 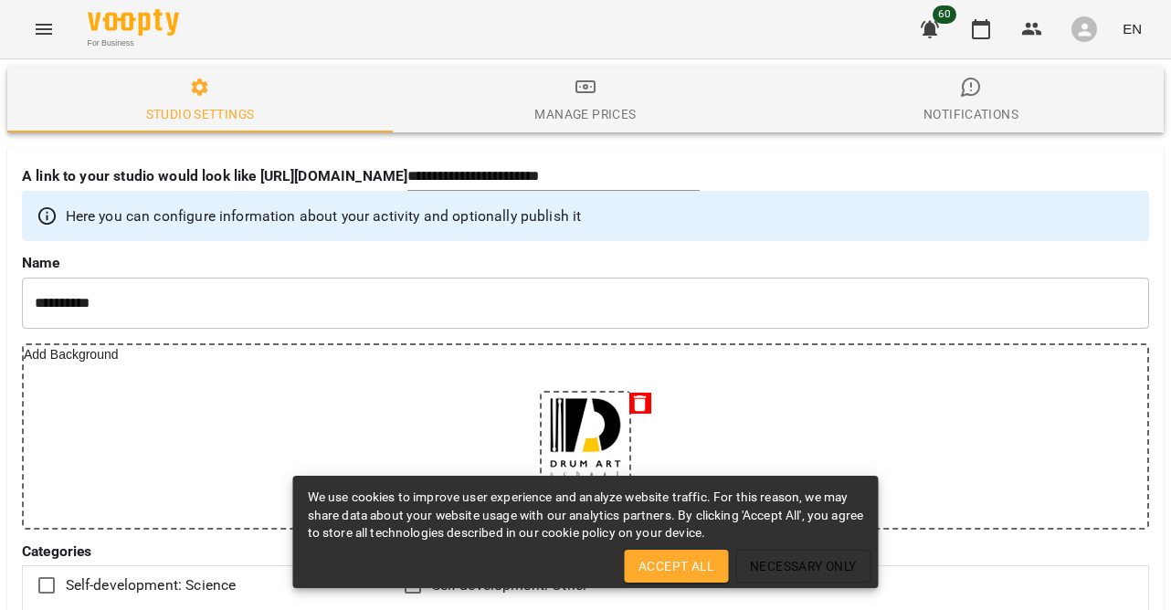 I want to click on p: Here you can configure information about your activity and optionally publish it, so click(x=323, y=217).